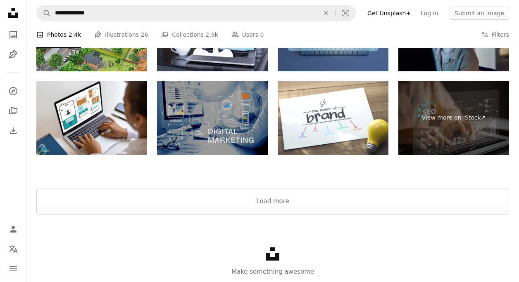 The height and width of the screenshot is (282, 519). I want to click on button: Menu, so click(13, 269).